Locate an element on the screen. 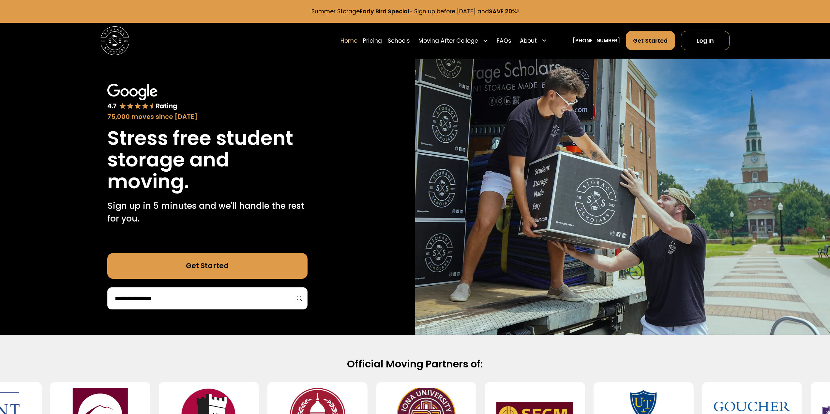  a: home is located at coordinates (115, 41).